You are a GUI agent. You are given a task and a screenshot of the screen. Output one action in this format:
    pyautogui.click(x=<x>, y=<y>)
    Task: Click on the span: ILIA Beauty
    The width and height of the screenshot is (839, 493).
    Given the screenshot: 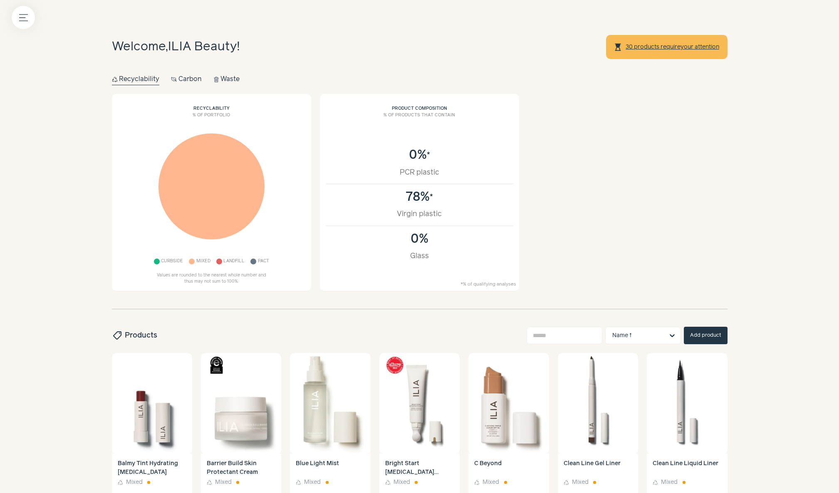 What is the action you would take?
    pyautogui.click(x=203, y=47)
    